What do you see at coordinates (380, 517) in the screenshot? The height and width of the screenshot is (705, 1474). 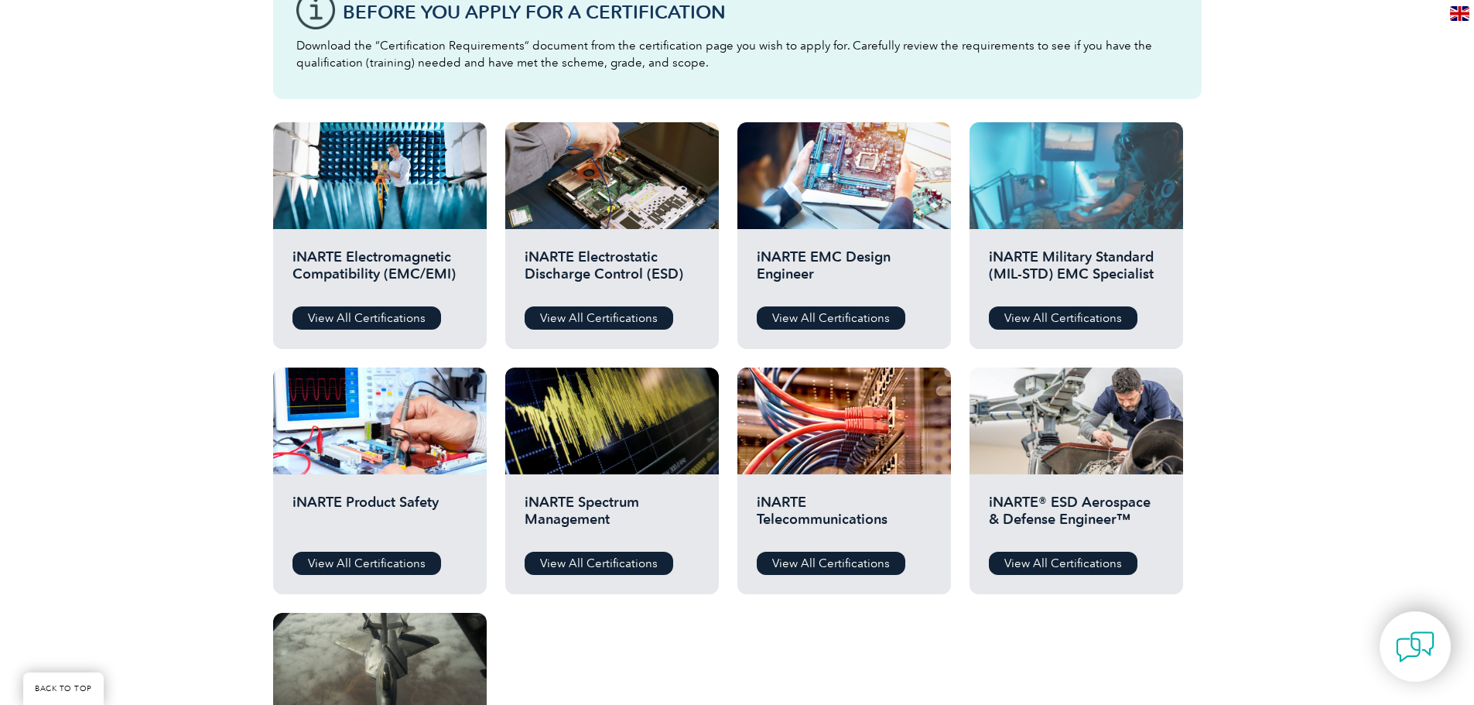 I see `h2: iNARTE Product Safety` at bounding box center [380, 517].